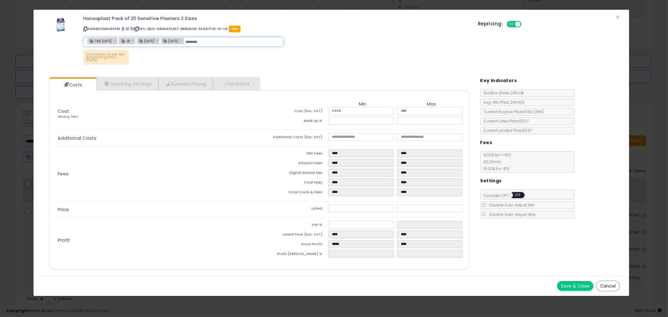 The width and height of the screenshot is (668, 317). I want to click on img: 41Ey78OfhsL._SL60_.jpg, so click(61, 25).